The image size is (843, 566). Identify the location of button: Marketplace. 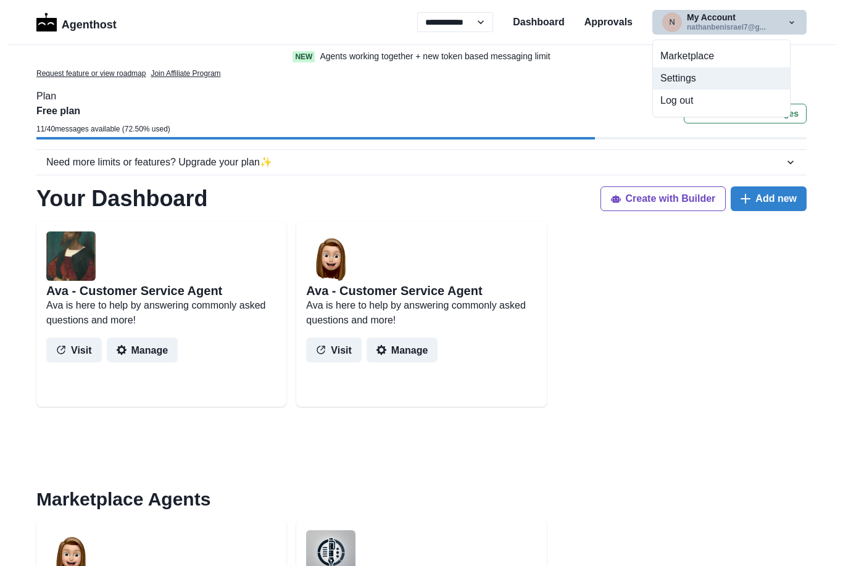
(722, 56).